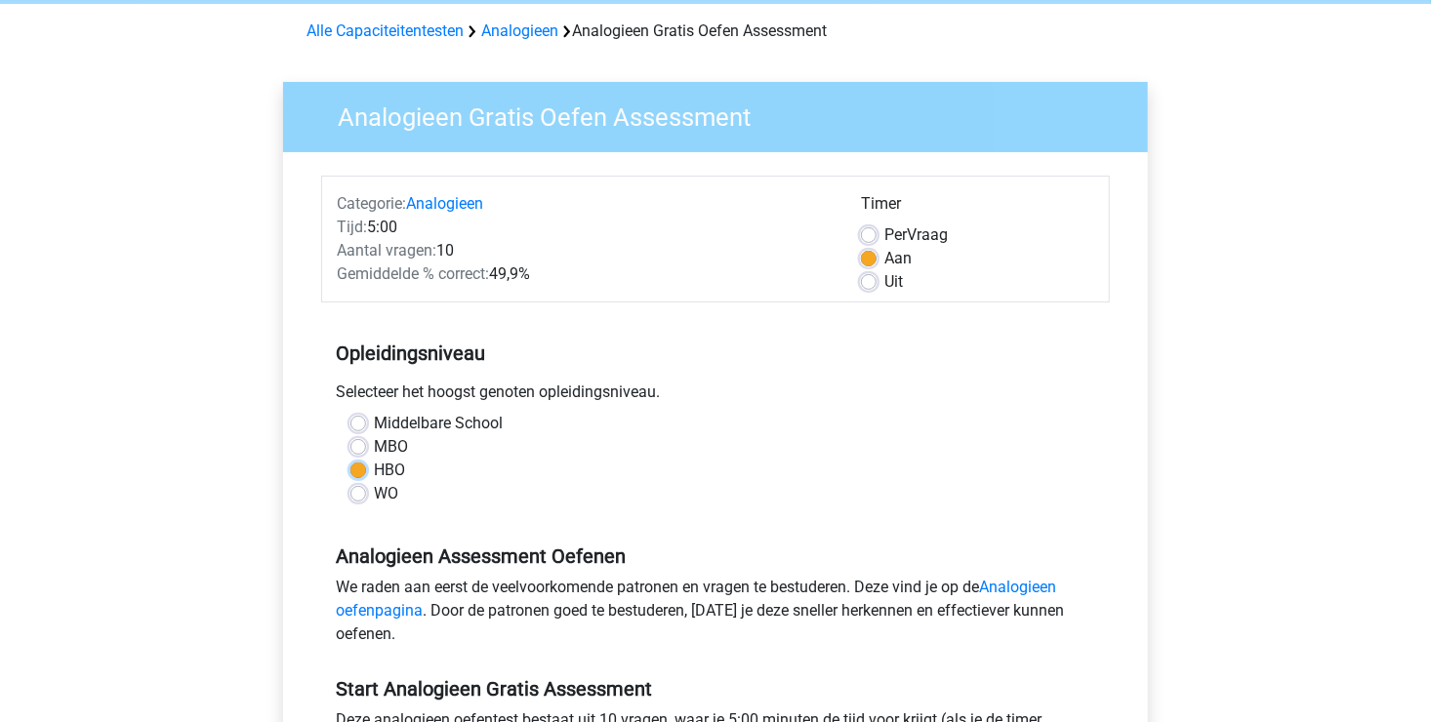 The image size is (1431, 722). What do you see at coordinates (351, 227) in the screenshot?
I see `span: Tijd:` at bounding box center [351, 227].